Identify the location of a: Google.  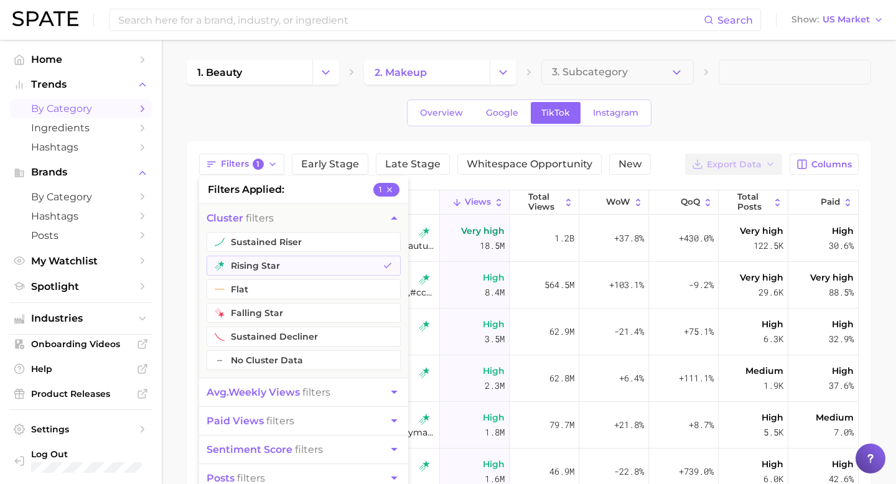
(502, 113).